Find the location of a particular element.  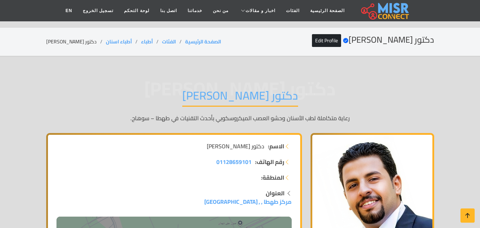

strong: المنطقة: is located at coordinates (272, 177).